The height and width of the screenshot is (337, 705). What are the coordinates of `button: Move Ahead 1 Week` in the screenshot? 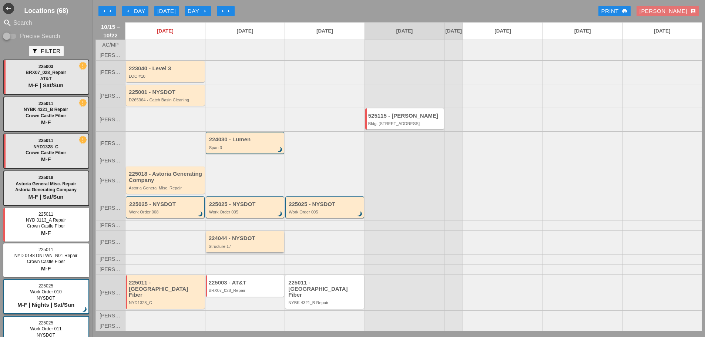 It's located at (226, 11).